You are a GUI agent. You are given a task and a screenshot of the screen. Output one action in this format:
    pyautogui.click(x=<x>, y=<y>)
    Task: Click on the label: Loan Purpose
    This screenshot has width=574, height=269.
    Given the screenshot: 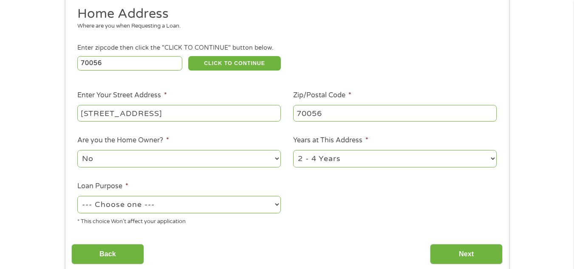 What is the action you would take?
    pyautogui.click(x=103, y=186)
    